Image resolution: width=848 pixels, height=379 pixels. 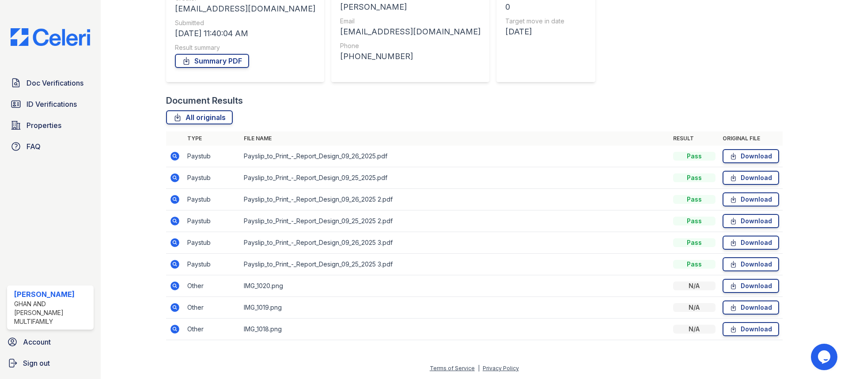 What do you see at coordinates (455, 139) in the screenshot?
I see `th: File name` at bounding box center [455, 139].